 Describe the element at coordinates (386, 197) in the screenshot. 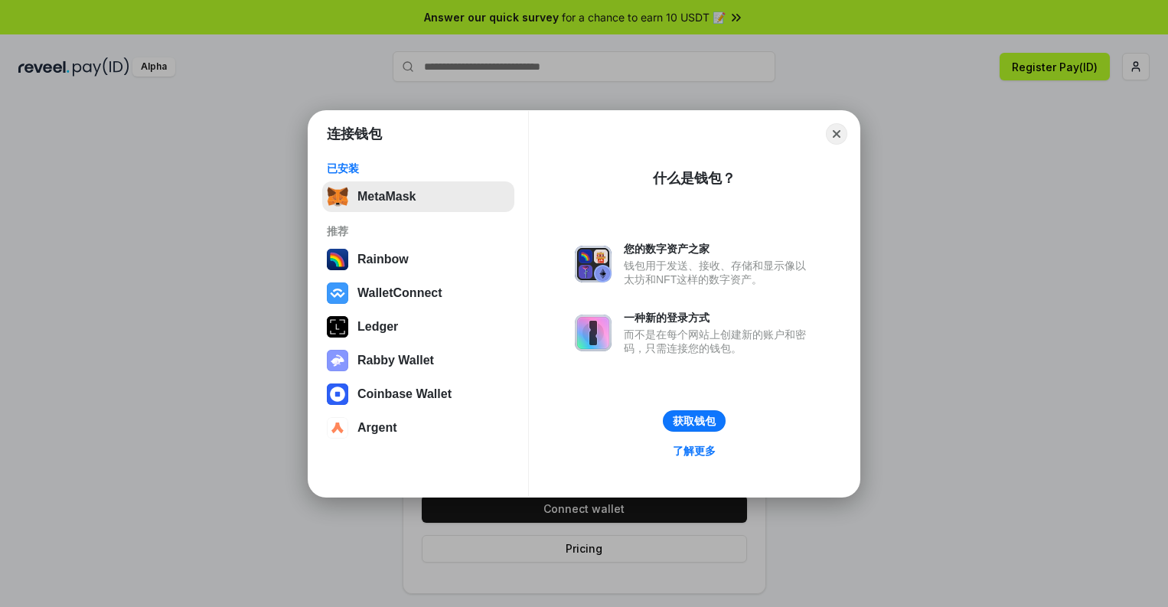

I see `div: MetaMask` at that location.